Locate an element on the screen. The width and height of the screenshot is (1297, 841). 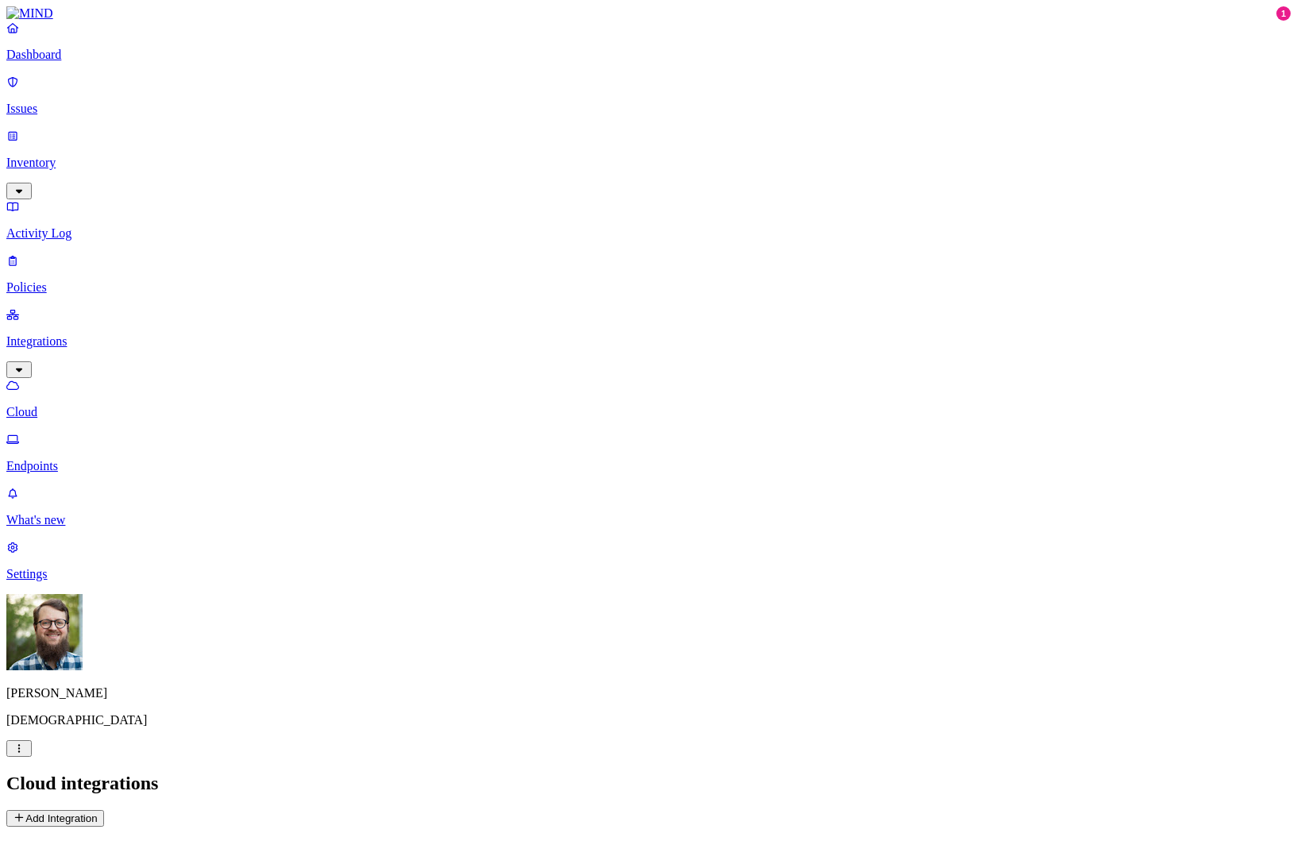
p: Settings is located at coordinates (648, 574).